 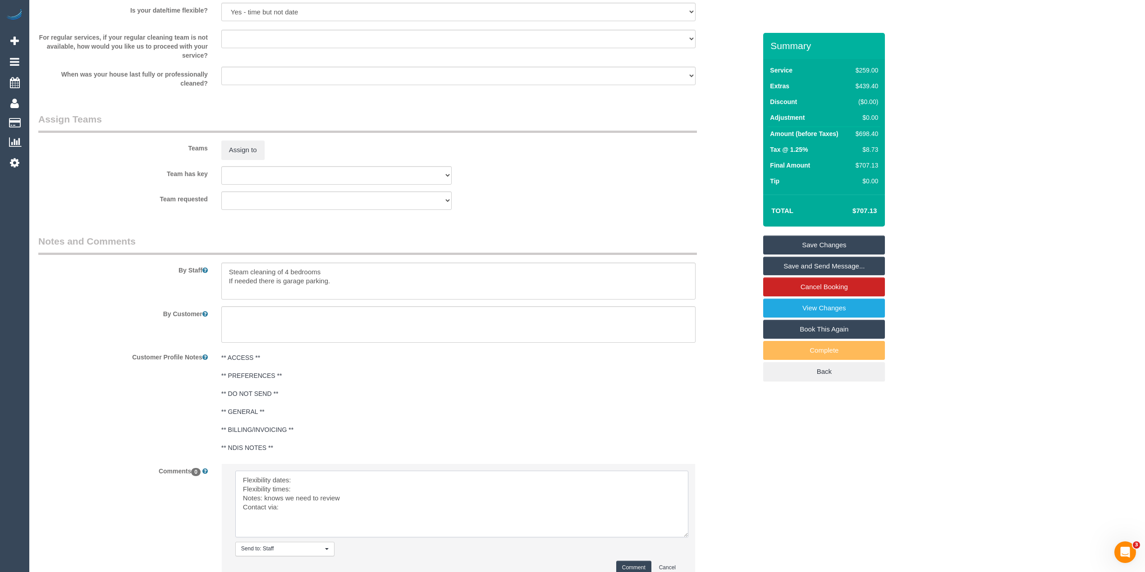 I want to click on button: Send to: Staff, so click(x=285, y=549).